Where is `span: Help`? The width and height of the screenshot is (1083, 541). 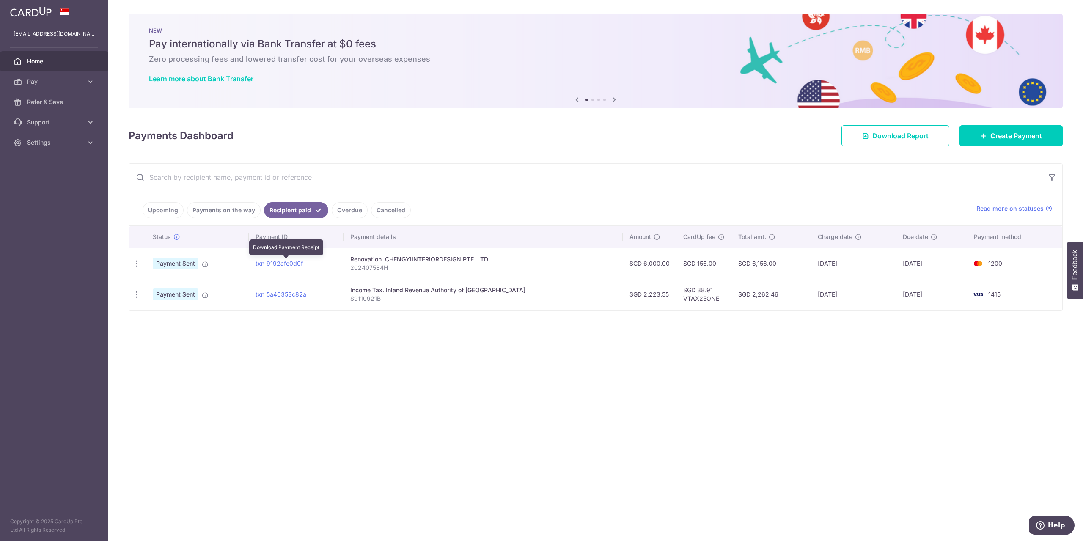 span: Help is located at coordinates (28, 10).